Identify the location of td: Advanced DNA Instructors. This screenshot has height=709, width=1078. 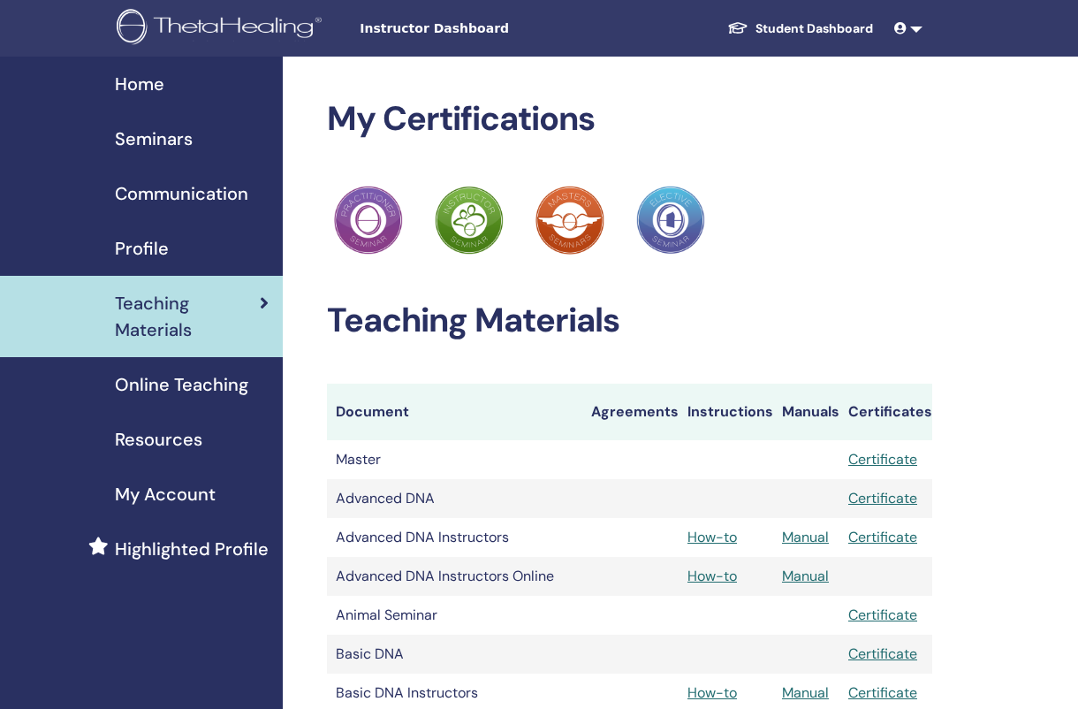
(454, 537).